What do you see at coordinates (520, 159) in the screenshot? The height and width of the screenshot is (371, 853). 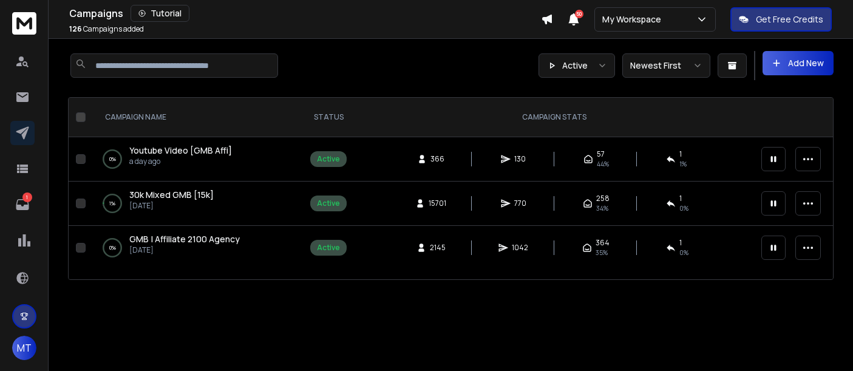 I see `span: 130` at bounding box center [520, 159].